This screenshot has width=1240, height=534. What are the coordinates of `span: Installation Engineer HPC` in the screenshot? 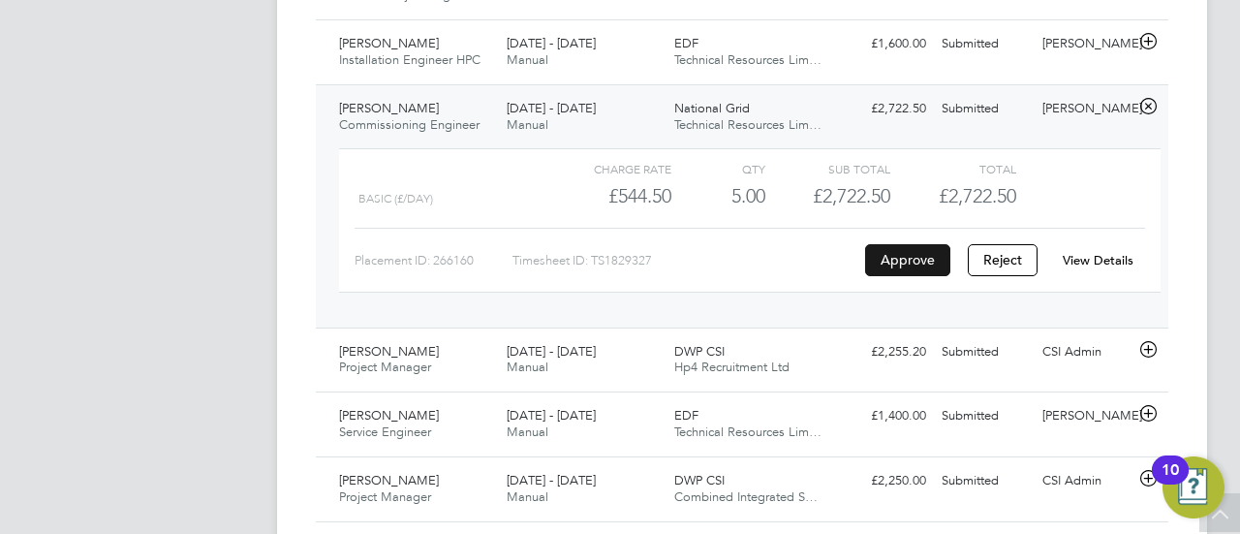 It's located at (410, 59).